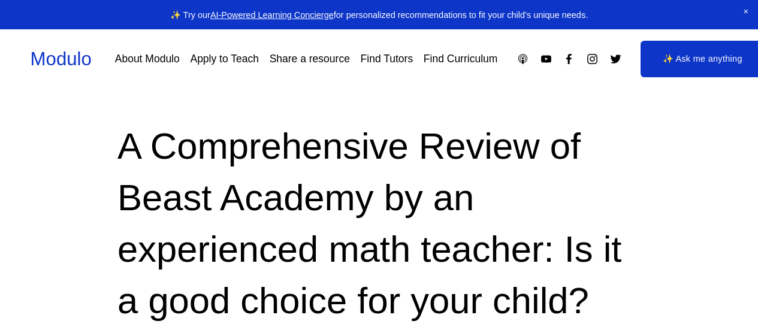 The width and height of the screenshot is (758, 330). I want to click on a: Find Curriculum, so click(461, 59).